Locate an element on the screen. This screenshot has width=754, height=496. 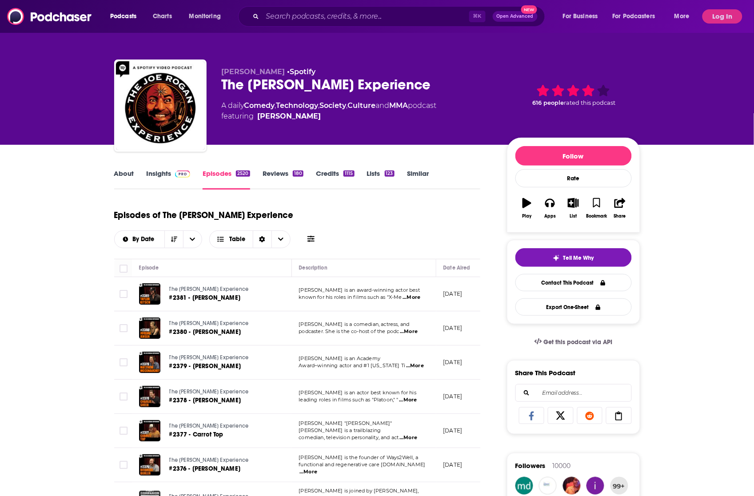
a: Lists123 is located at coordinates (381, 179).